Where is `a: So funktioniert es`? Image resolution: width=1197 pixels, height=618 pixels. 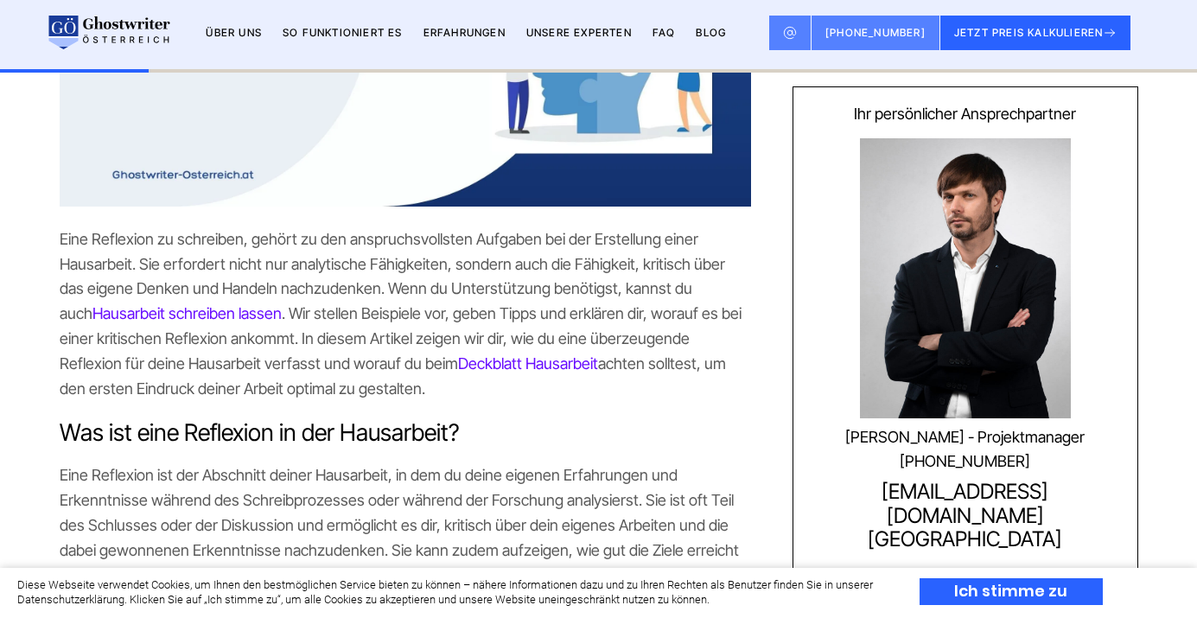
a: So funktioniert es is located at coordinates (342, 32).